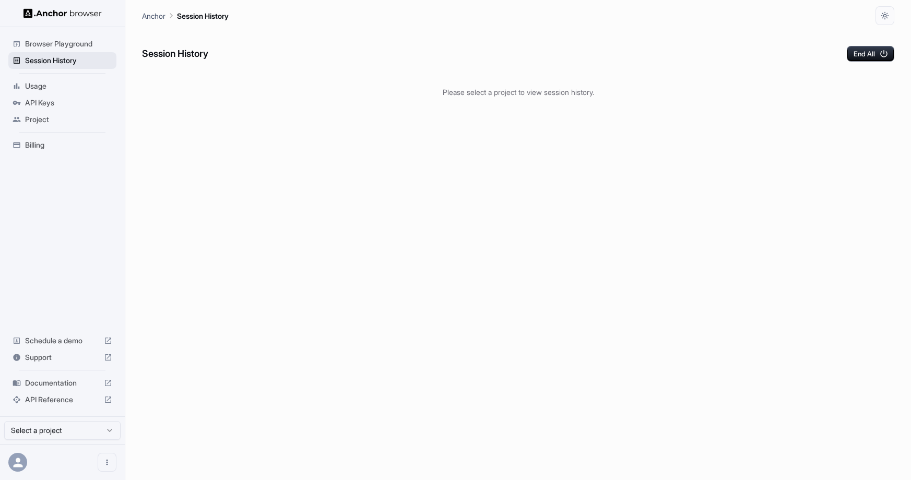 The height and width of the screenshot is (480, 911). Describe the element at coordinates (62, 341) in the screenshot. I see `div: Schedule a demo` at that location.